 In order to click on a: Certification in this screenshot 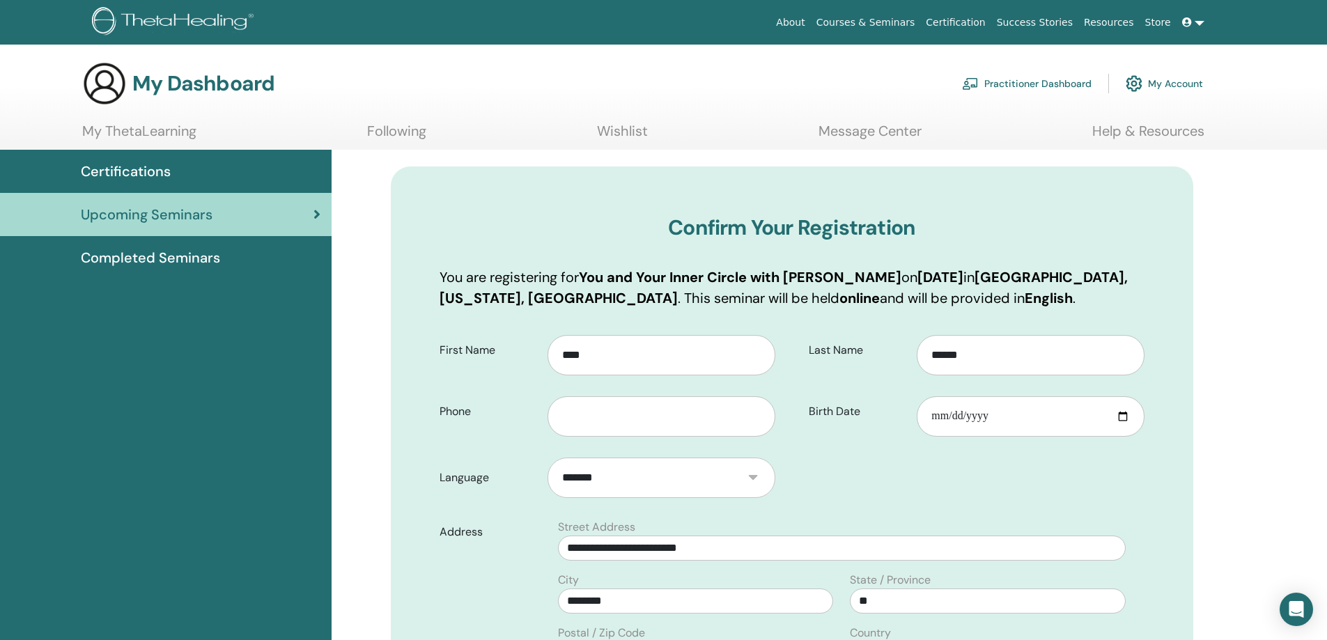, I will do `click(955, 22)`.